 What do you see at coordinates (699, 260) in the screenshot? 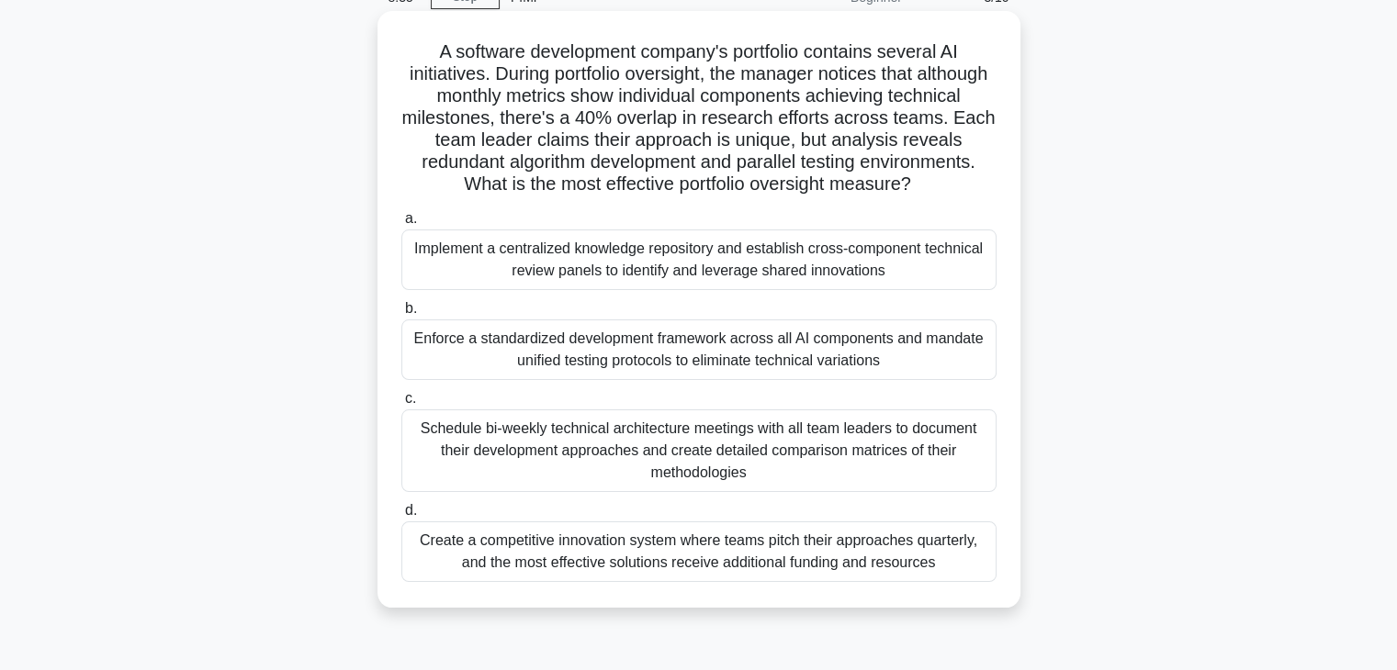
I see `div: Implement a centralized knowledge repository and establish cross-component technical review panel...` at bounding box center [699, 260].